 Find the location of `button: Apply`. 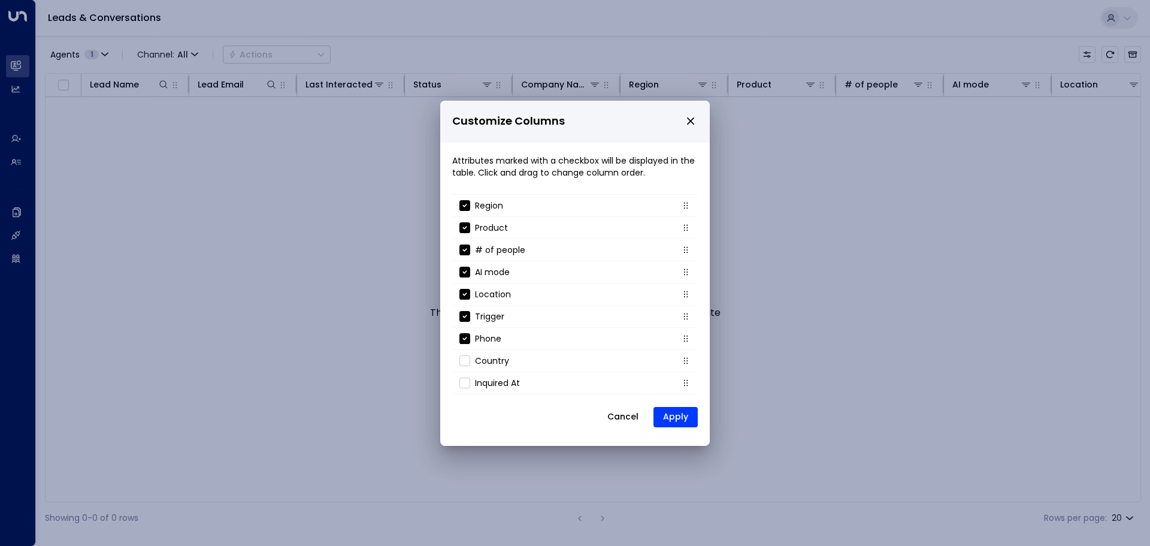

button: Apply is located at coordinates (676, 417).